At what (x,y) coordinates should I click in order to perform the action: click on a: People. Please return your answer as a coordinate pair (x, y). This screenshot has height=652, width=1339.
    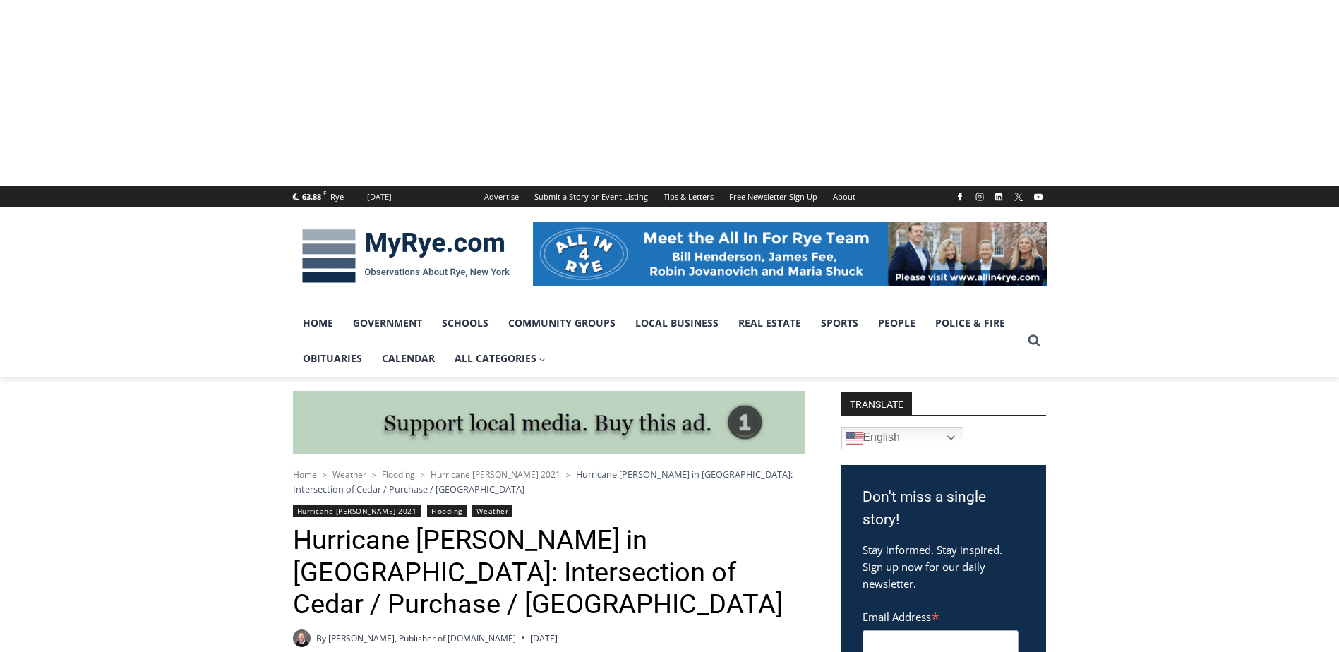
    Looking at the image, I should click on (896, 323).